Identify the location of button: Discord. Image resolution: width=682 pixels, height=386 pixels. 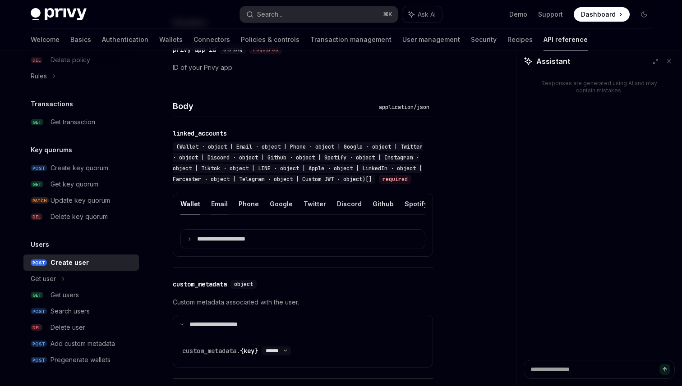
(349, 204).